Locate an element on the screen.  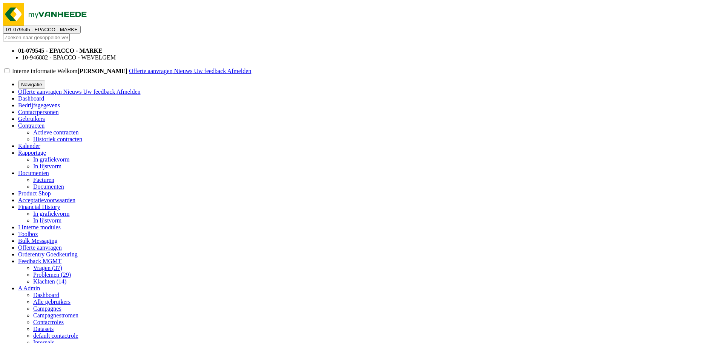
a: Bulk Messaging is located at coordinates (38, 241).